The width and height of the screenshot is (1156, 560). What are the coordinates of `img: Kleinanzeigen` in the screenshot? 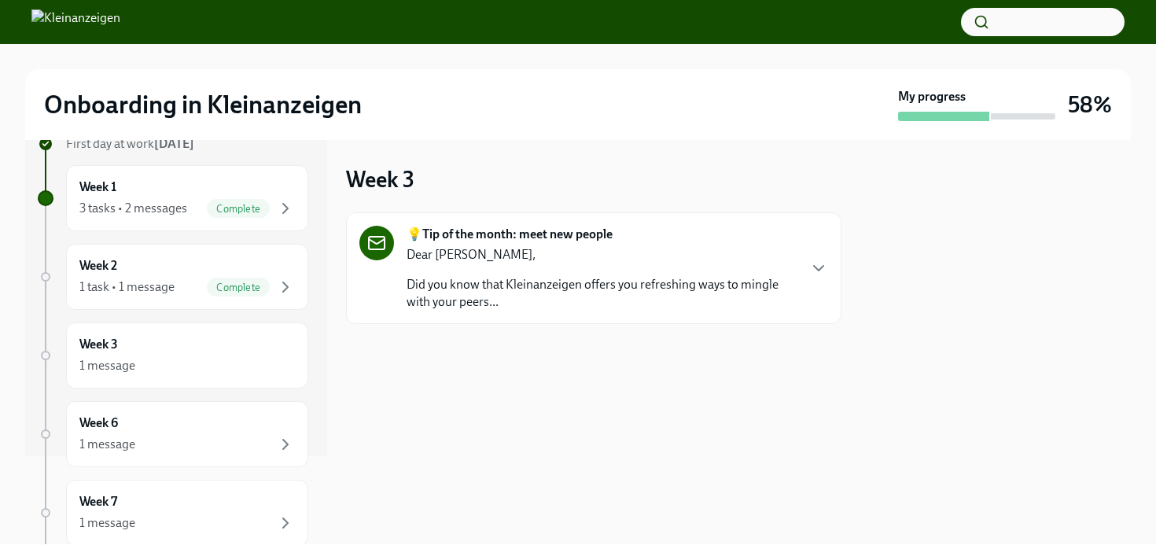 It's located at (75, 22).